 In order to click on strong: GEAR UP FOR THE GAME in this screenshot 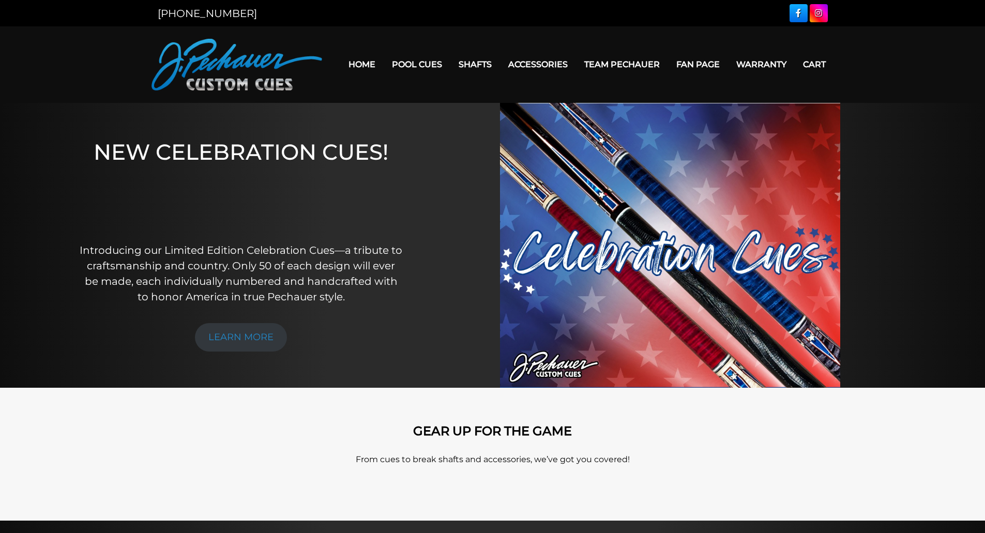, I will do `click(492, 431)`.